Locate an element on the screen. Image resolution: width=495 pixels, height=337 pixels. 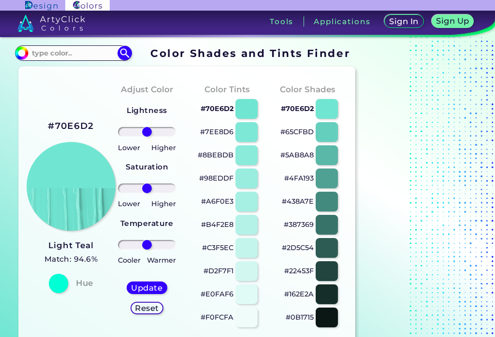
h1: Color Shades and Tints Finder is located at coordinates (250, 53).